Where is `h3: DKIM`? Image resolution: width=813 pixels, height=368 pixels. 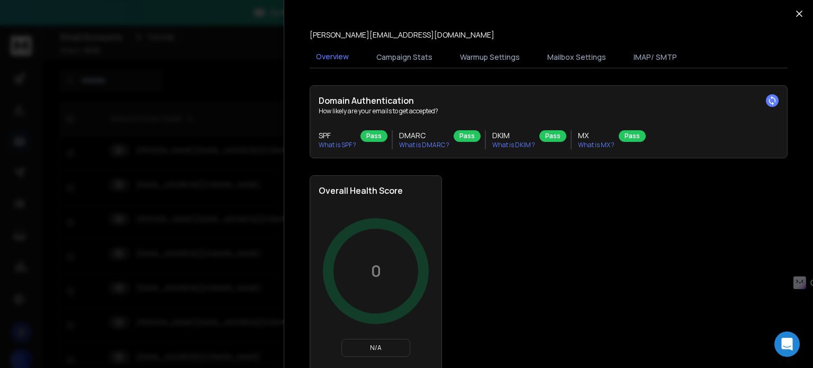 h3: DKIM is located at coordinates (514, 136).